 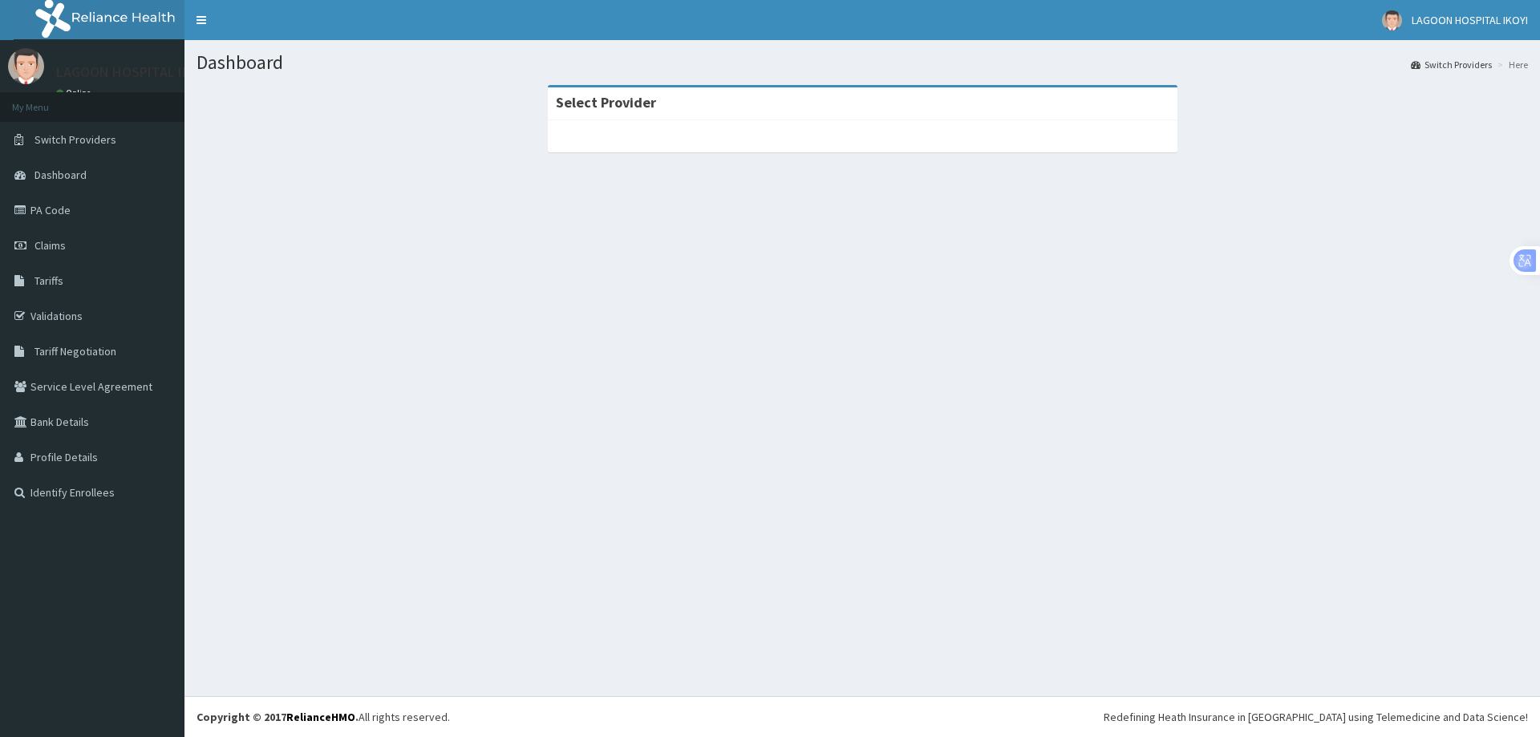 What do you see at coordinates (50, 246) in the screenshot?
I see `span: Claims` at bounding box center [50, 246].